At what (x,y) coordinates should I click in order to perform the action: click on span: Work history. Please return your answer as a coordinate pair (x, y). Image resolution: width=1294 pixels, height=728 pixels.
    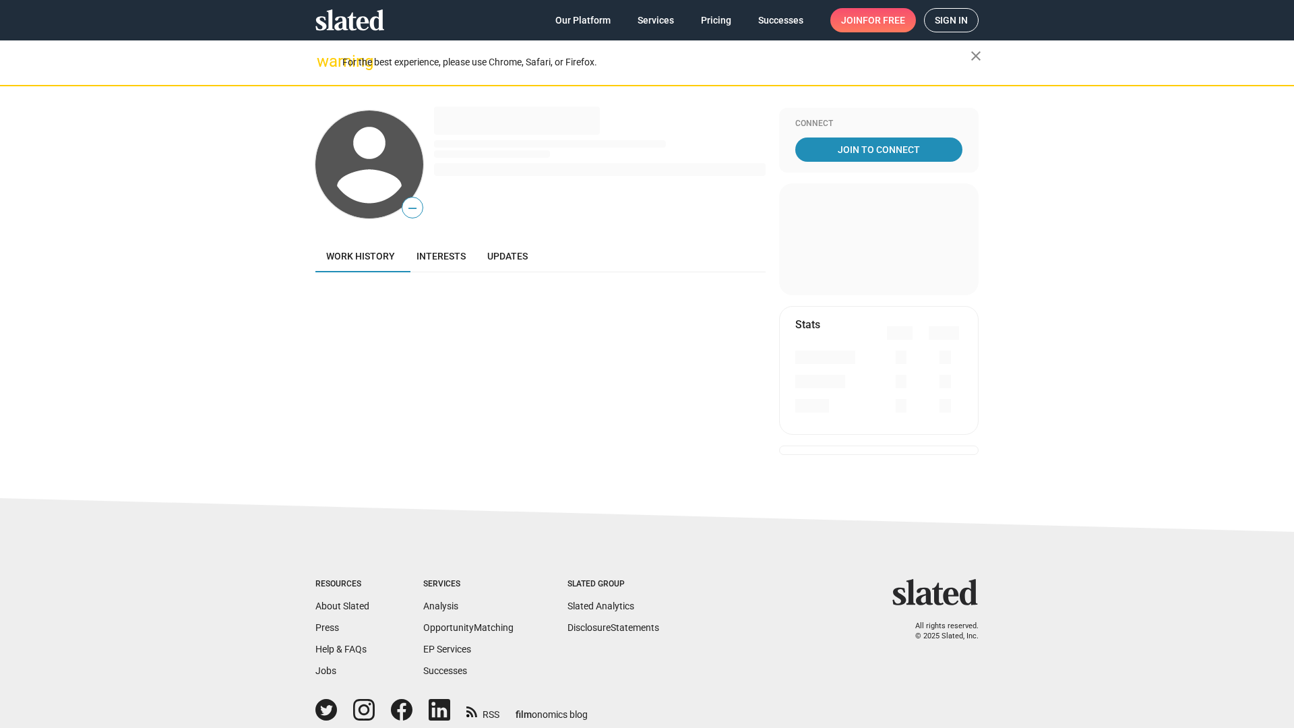
    Looking at the image, I should click on (360, 256).